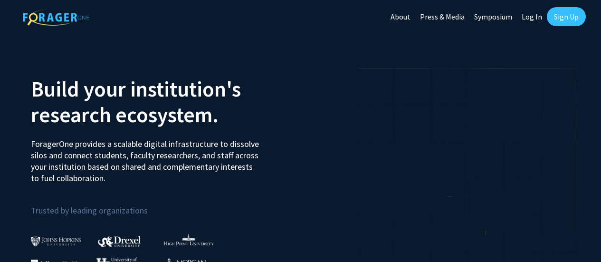  What do you see at coordinates (567, 17) in the screenshot?
I see `a: Sign Up` at bounding box center [567, 17].